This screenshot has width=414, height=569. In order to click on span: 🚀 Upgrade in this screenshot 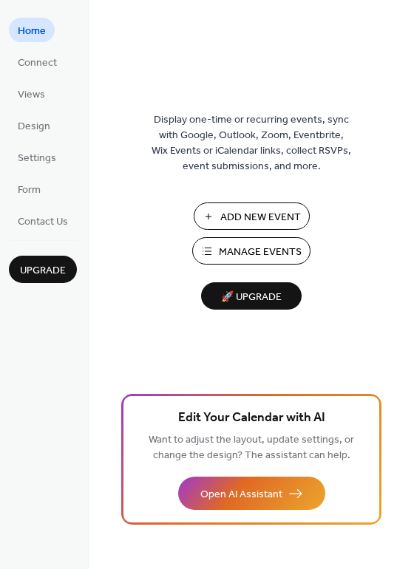, I will do `click(251, 297)`.